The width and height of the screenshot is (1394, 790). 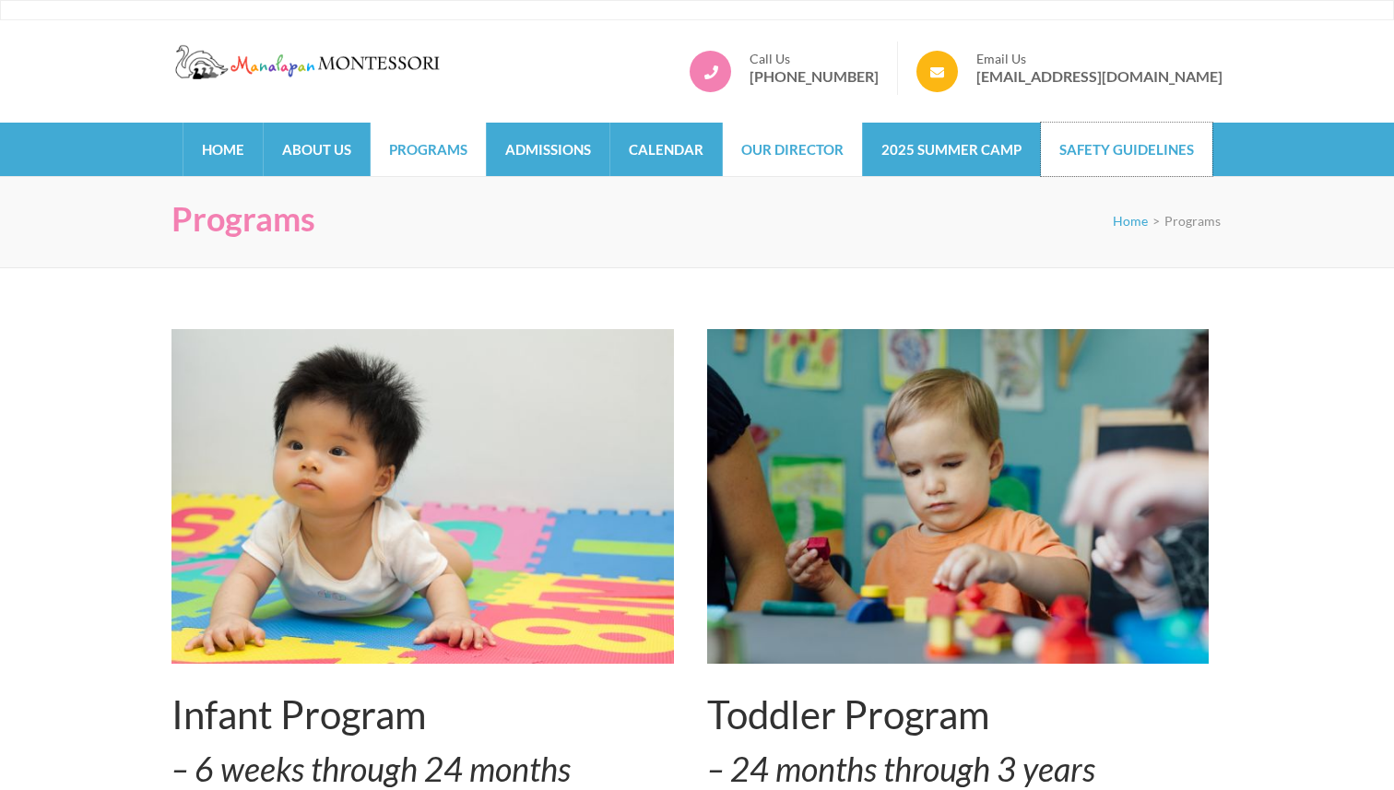 What do you see at coordinates (548, 149) in the screenshot?
I see `a: Admissions` at bounding box center [548, 149].